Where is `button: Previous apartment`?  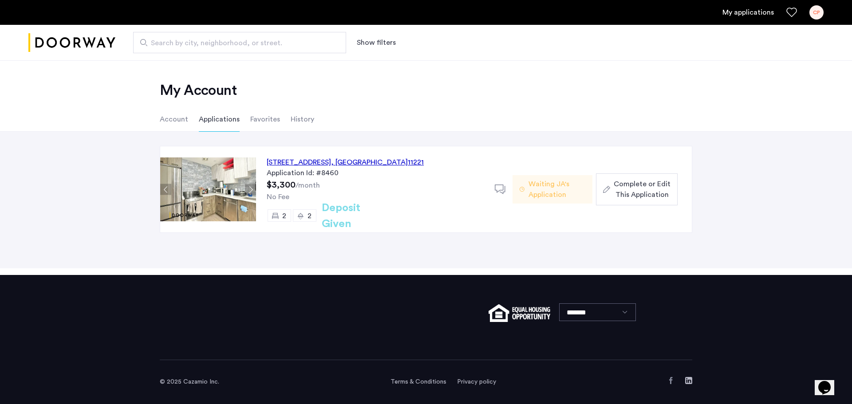 button: Previous apartment is located at coordinates (165, 189).